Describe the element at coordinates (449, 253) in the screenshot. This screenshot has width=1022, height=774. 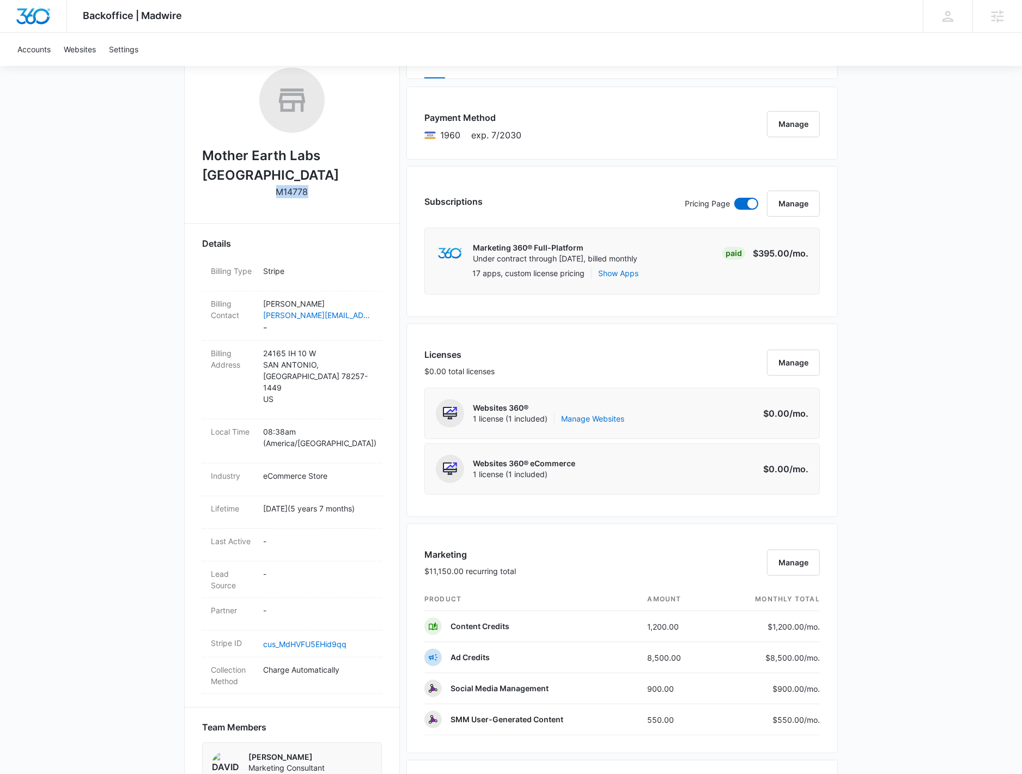
I see `img: marketing360Logo` at that location.